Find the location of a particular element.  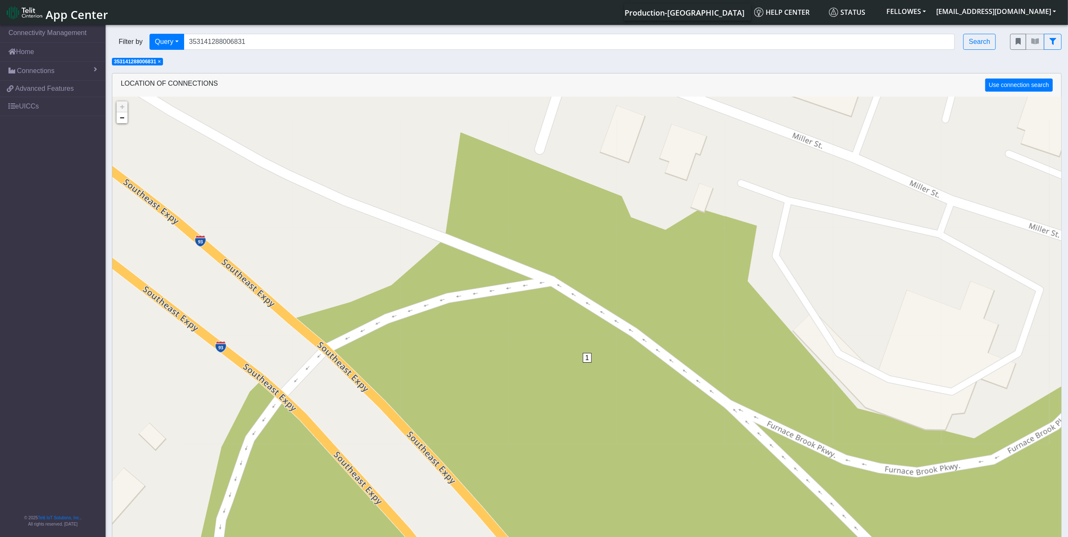

a: Telit IoT Solutions, Inc. is located at coordinates (59, 518).